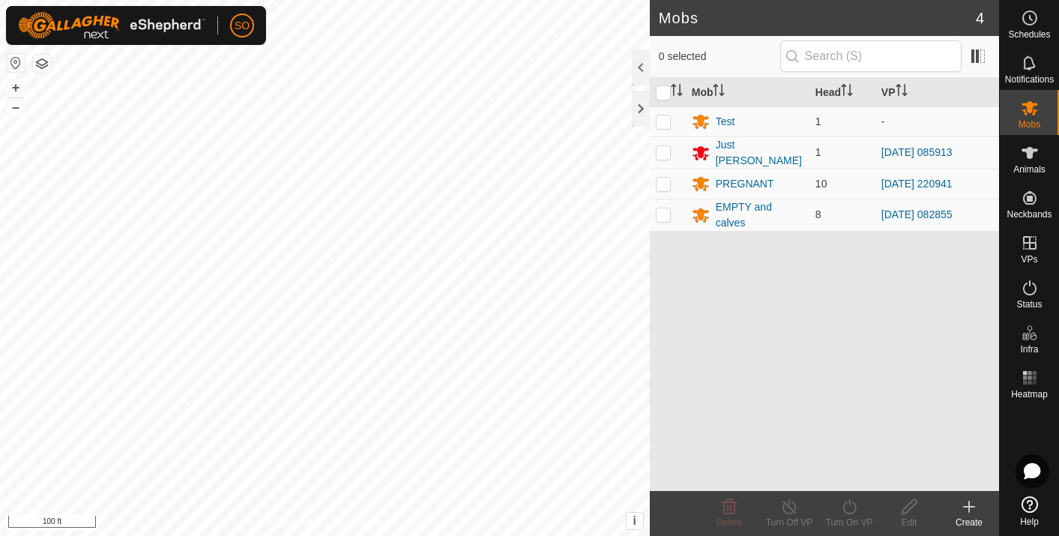 The width and height of the screenshot is (1059, 536). Describe the element at coordinates (1029, 259) in the screenshot. I see `span: VPs` at that location.